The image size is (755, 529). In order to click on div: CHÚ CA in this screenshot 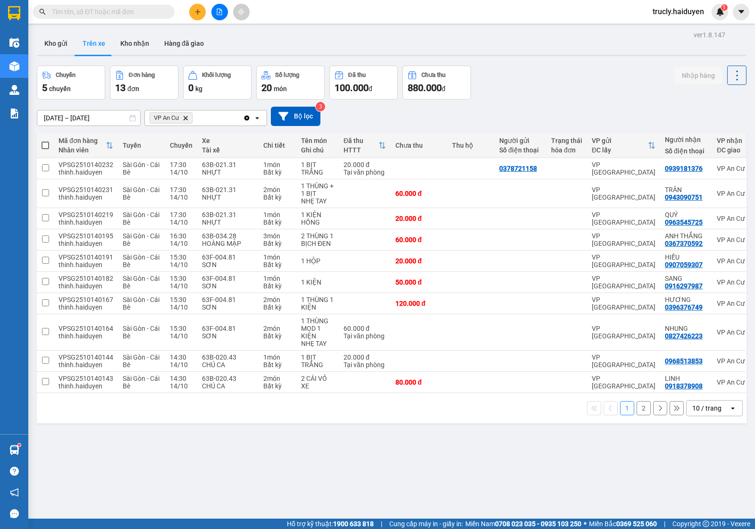, I will do `click(228, 386)`.